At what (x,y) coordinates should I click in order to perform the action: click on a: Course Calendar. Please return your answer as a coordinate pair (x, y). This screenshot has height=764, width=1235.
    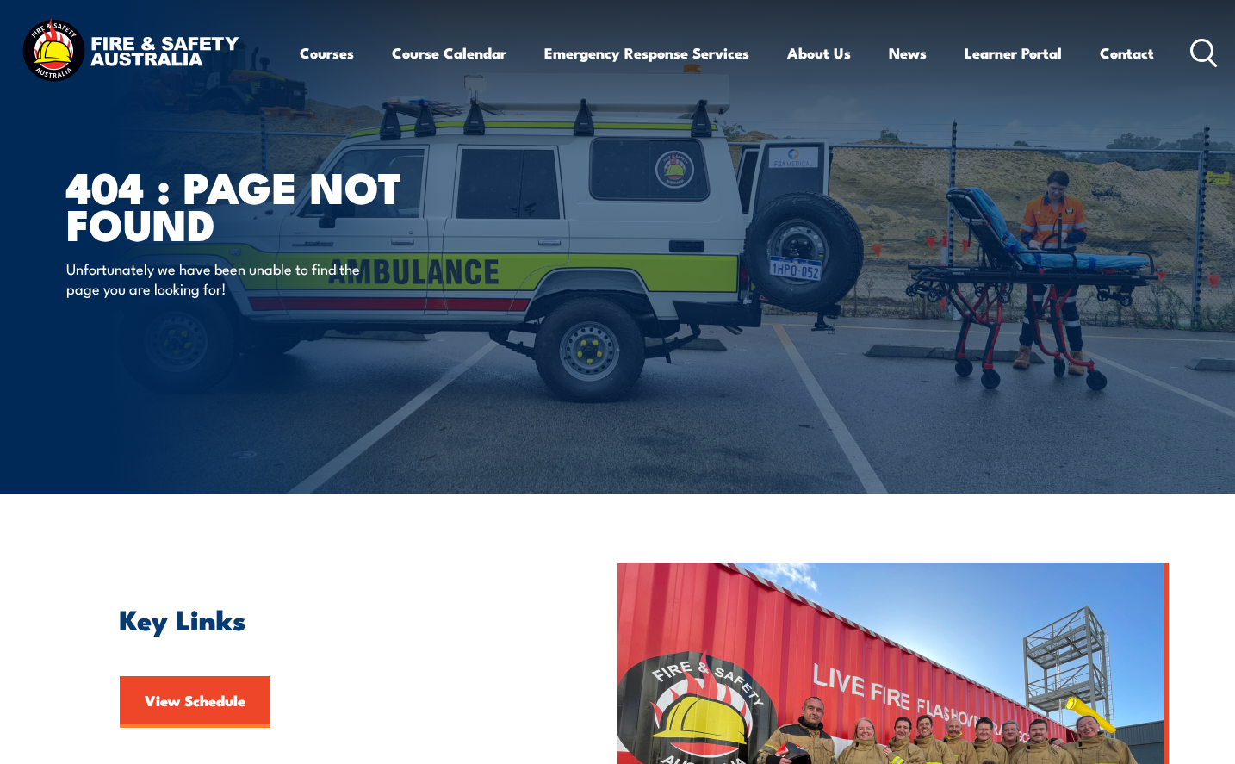
    Looking at the image, I should click on (449, 53).